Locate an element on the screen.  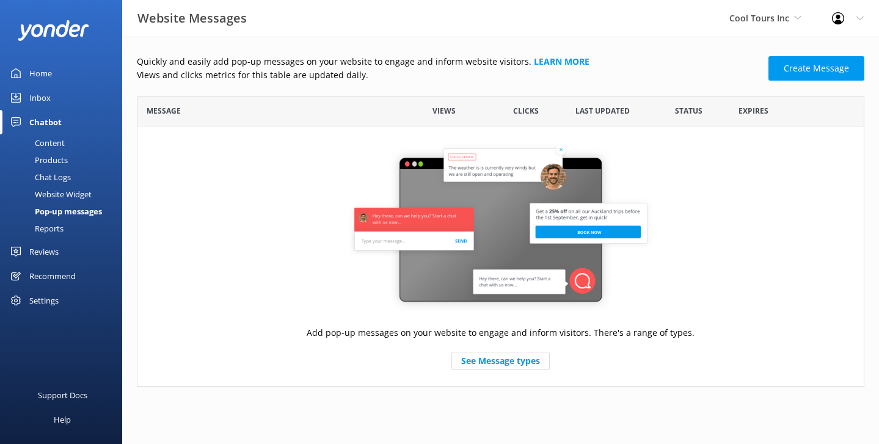
a: See Message types is located at coordinates (500, 361).